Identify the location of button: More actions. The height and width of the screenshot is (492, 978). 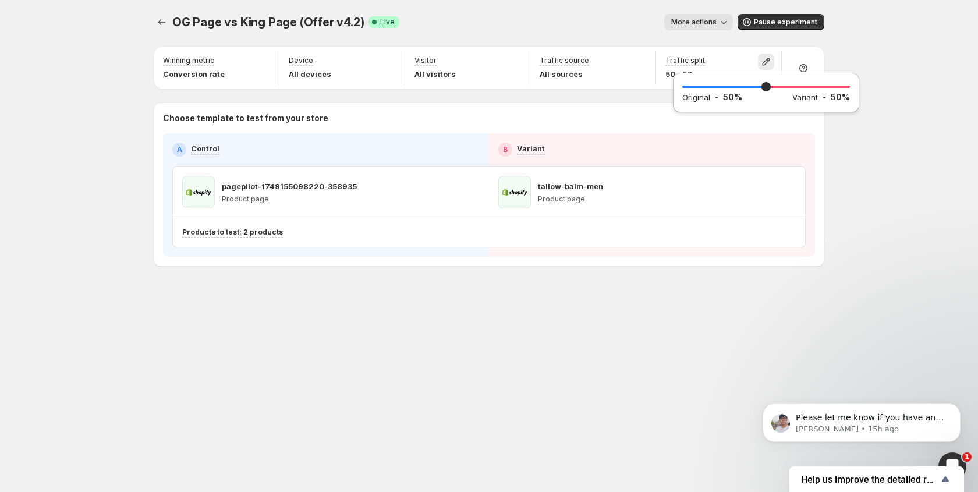
(699, 22).